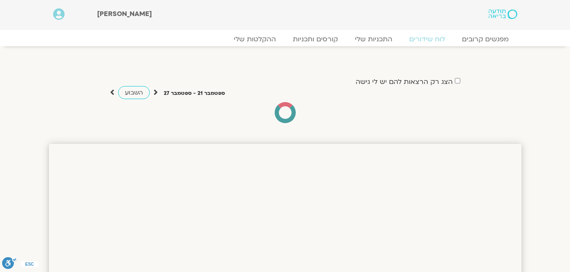 The height and width of the screenshot is (272, 570). What do you see at coordinates (485, 39) in the screenshot?
I see `a: מפגשים קרובים` at bounding box center [485, 39].